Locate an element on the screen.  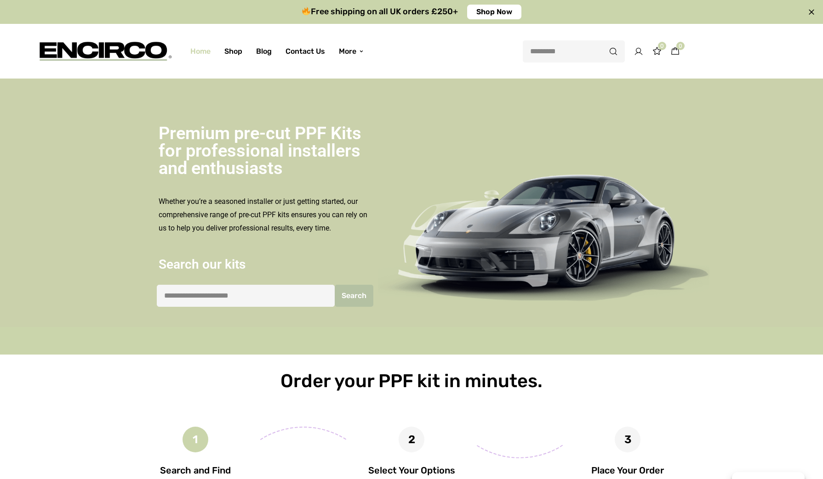
img: A silver porsche surrounded in PPF panels suggesting the car is fitted with a PPF Kit is located at coordinates (543, 235).